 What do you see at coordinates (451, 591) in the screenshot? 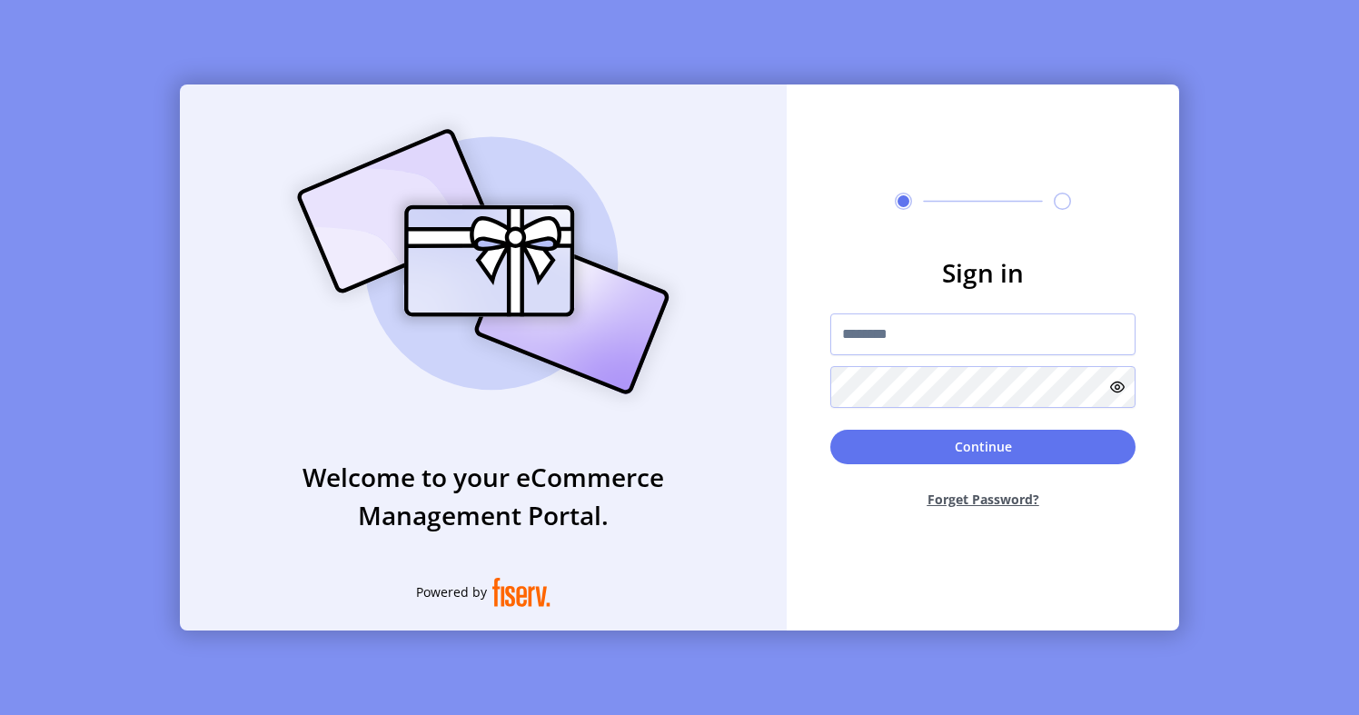
I see `span: Powered by` at bounding box center [451, 591].